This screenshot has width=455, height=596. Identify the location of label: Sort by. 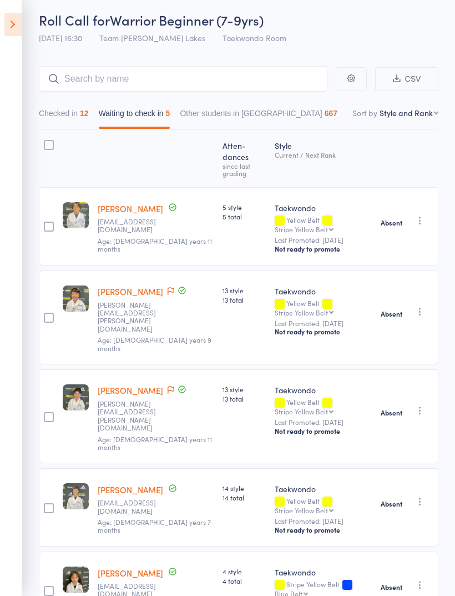
(365, 113).